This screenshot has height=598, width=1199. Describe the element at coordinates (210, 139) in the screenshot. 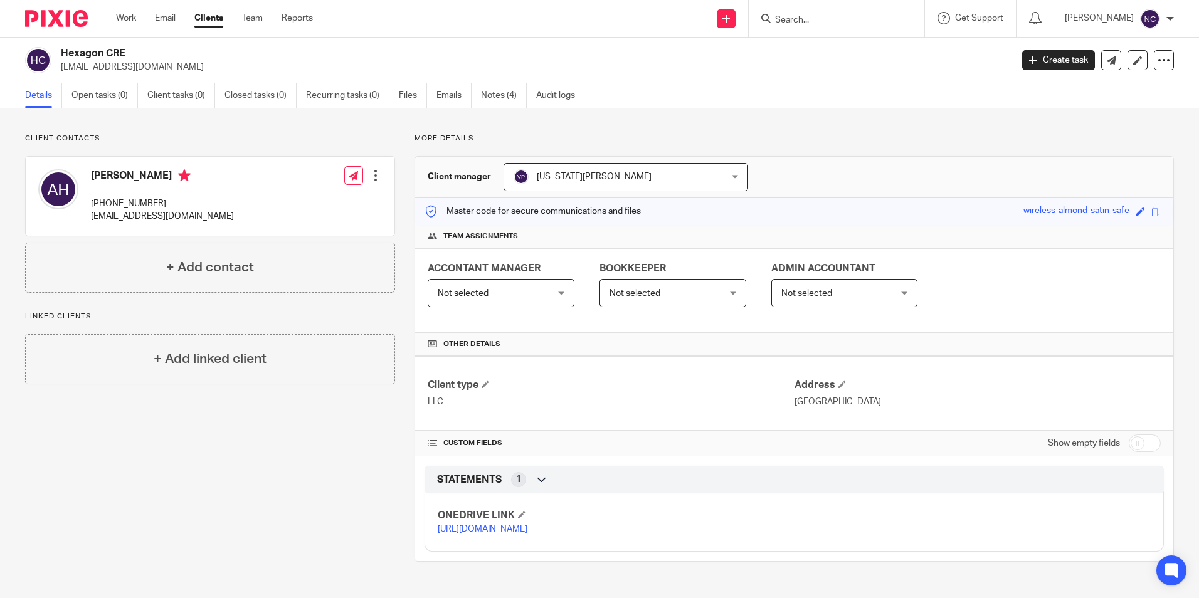

I see `p: Client contacts` at that location.